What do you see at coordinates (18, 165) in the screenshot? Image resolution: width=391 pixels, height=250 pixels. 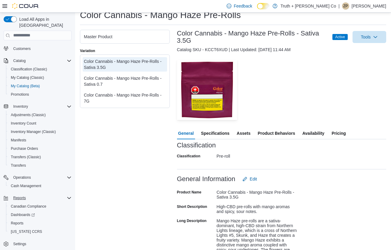 I see `span: Transfers` at bounding box center [18, 165].